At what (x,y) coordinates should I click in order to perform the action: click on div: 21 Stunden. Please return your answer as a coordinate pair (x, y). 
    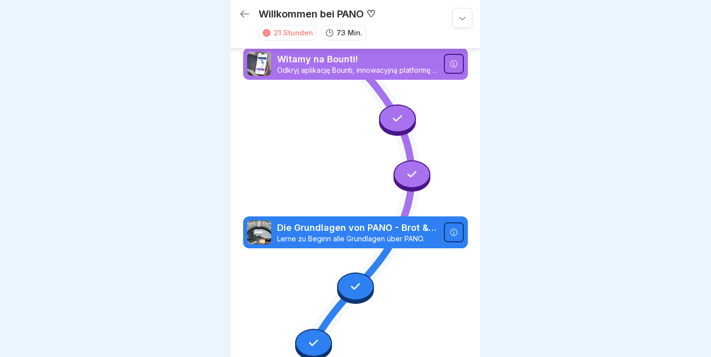
    Looking at the image, I should click on (293, 32).